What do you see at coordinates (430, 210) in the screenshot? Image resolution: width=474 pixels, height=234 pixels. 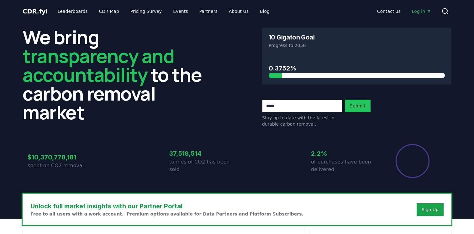 I see `a: Sign Up` at bounding box center [430, 210].